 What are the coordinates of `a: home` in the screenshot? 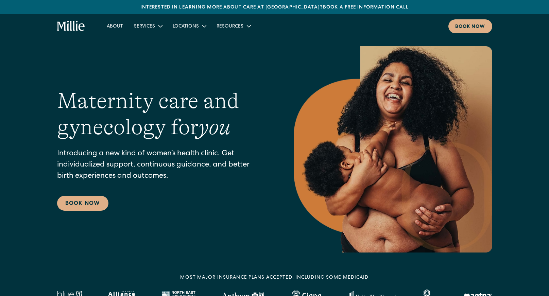 It's located at (71, 26).